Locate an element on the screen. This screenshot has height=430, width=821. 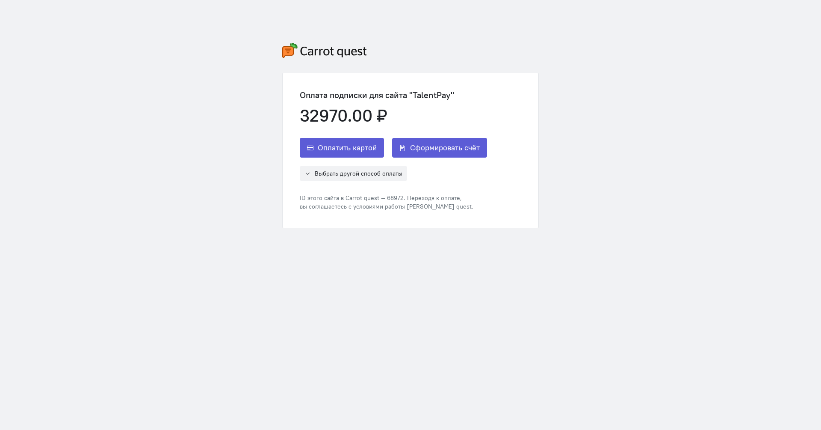
span: Сформировать счёт is located at coordinates (445, 148).